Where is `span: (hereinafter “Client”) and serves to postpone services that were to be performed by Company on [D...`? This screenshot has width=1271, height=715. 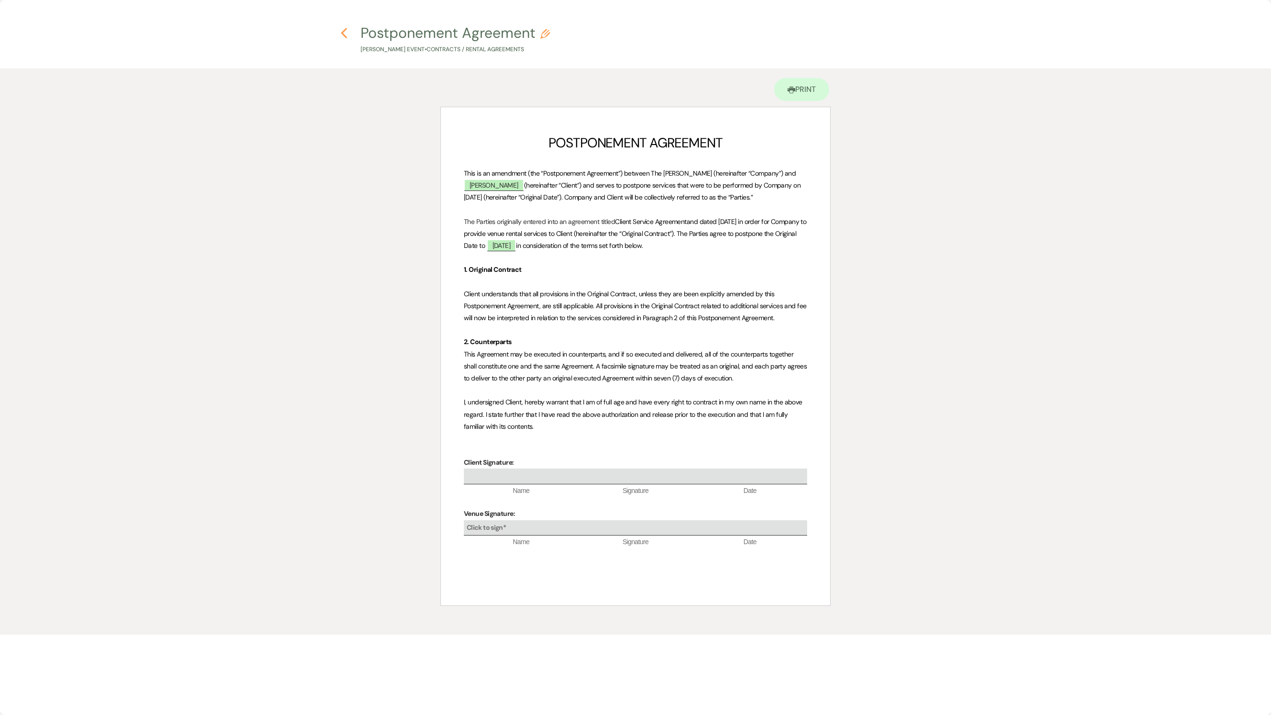
span: (hereinafter “Client”) and serves to postpone services that were to be performed by Company on [D... is located at coordinates (633, 191).